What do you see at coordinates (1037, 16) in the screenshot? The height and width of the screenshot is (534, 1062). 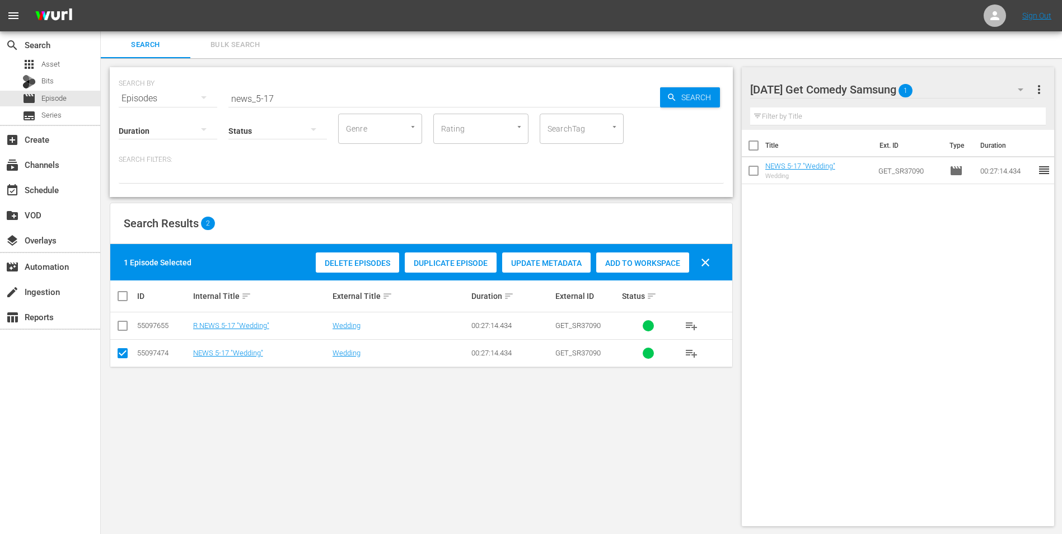 I see `a: Sign Out` at bounding box center [1037, 16].